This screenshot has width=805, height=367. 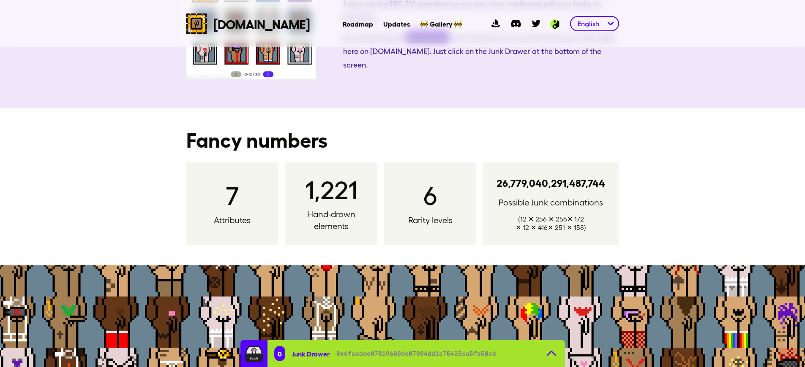 I want to click on span: 0, so click(x=280, y=354).